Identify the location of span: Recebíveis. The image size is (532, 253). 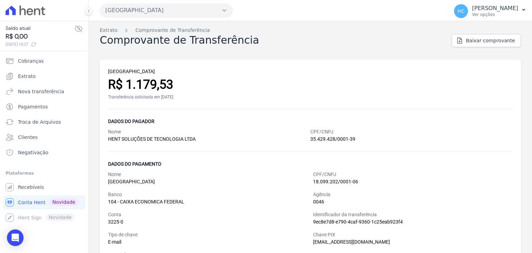
(31, 187).